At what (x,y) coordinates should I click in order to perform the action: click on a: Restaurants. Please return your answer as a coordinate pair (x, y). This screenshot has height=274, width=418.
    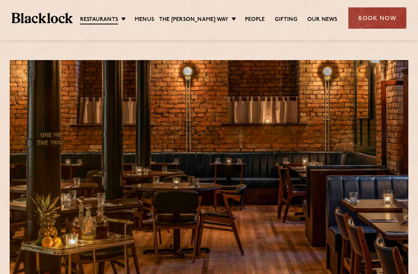
    Looking at the image, I should click on (99, 20).